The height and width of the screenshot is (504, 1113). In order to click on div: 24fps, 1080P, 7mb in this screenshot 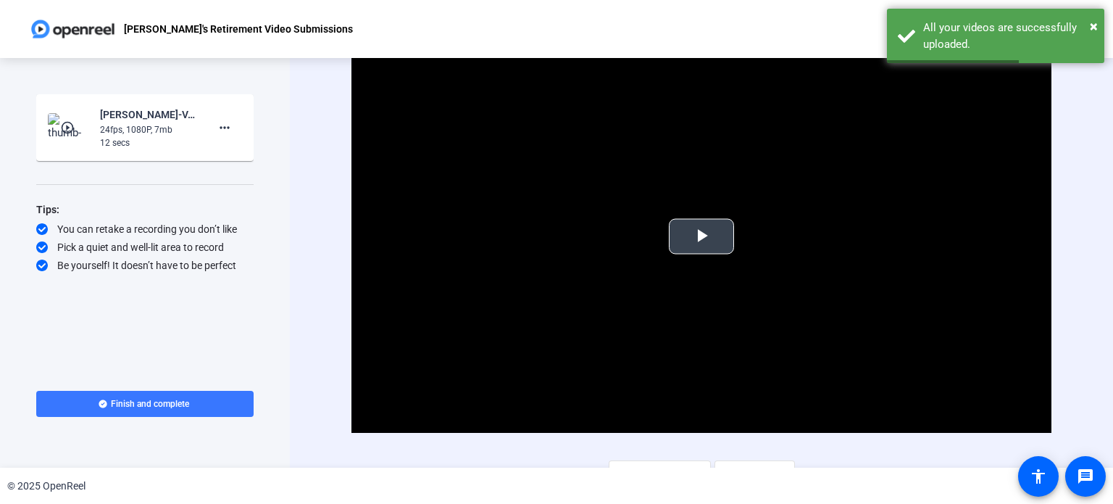, I will do `click(149, 130)`.